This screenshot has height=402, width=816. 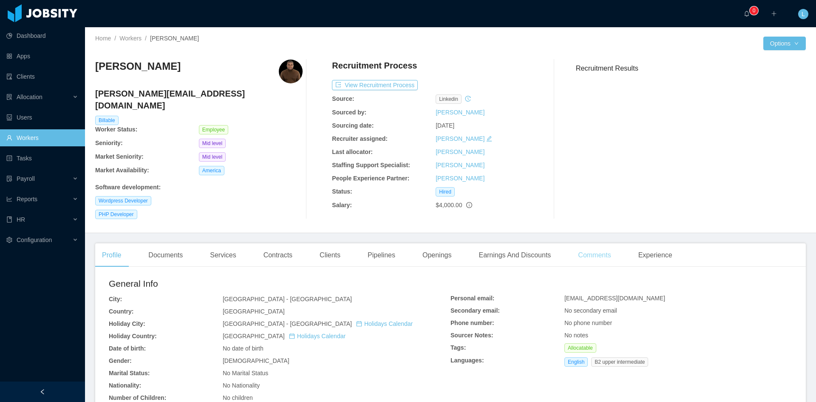 I want to click on b: Number of Children:, so click(x=137, y=398).